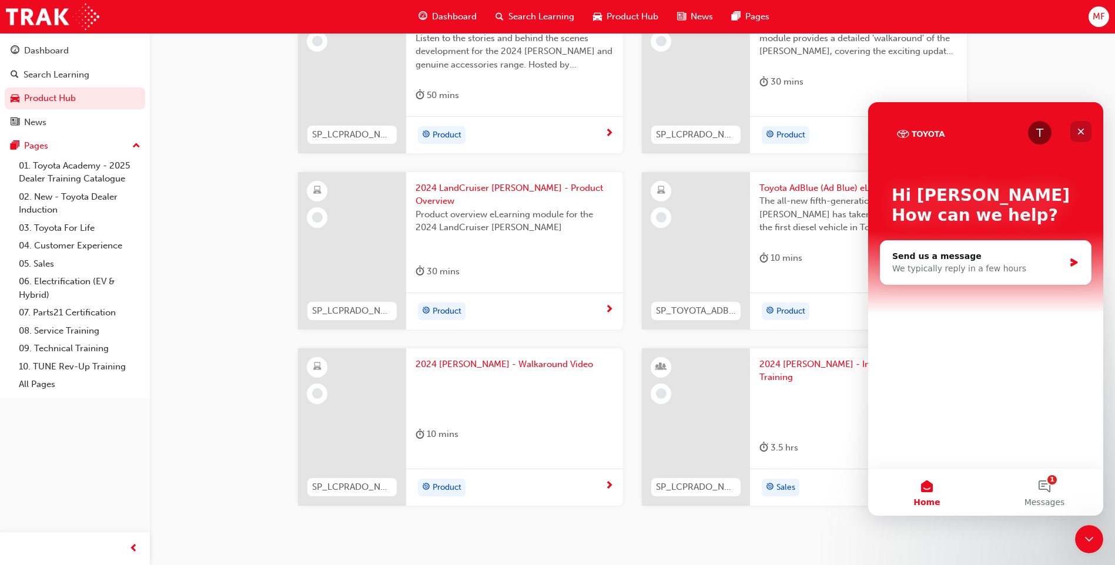  I want to click on a: Trak, so click(52, 16).